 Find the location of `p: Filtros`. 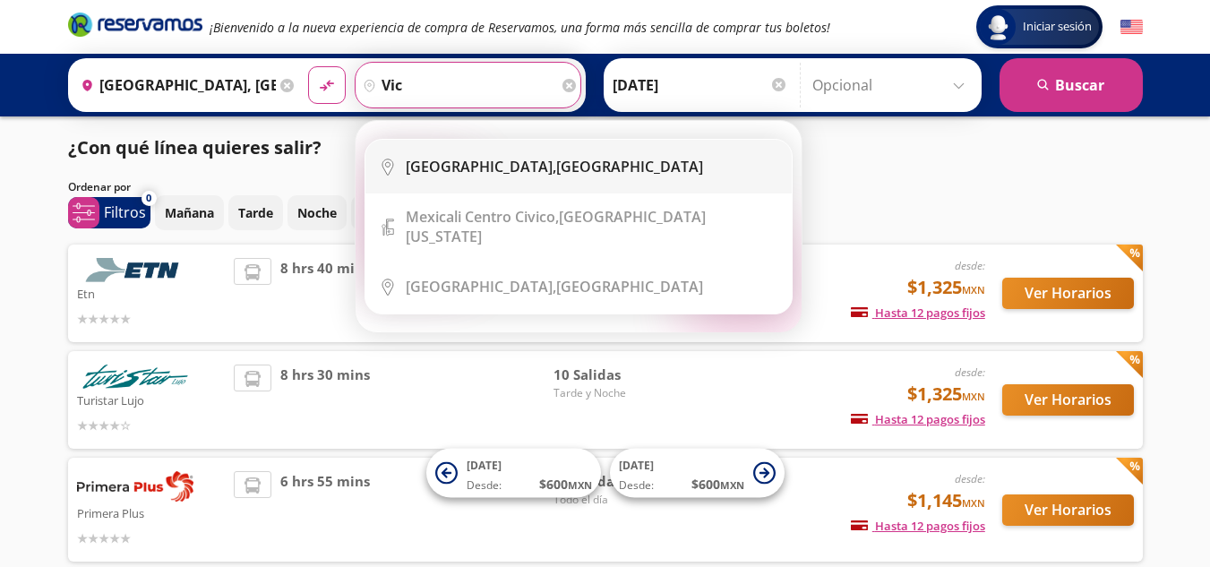

p: Filtros is located at coordinates (124, 212).